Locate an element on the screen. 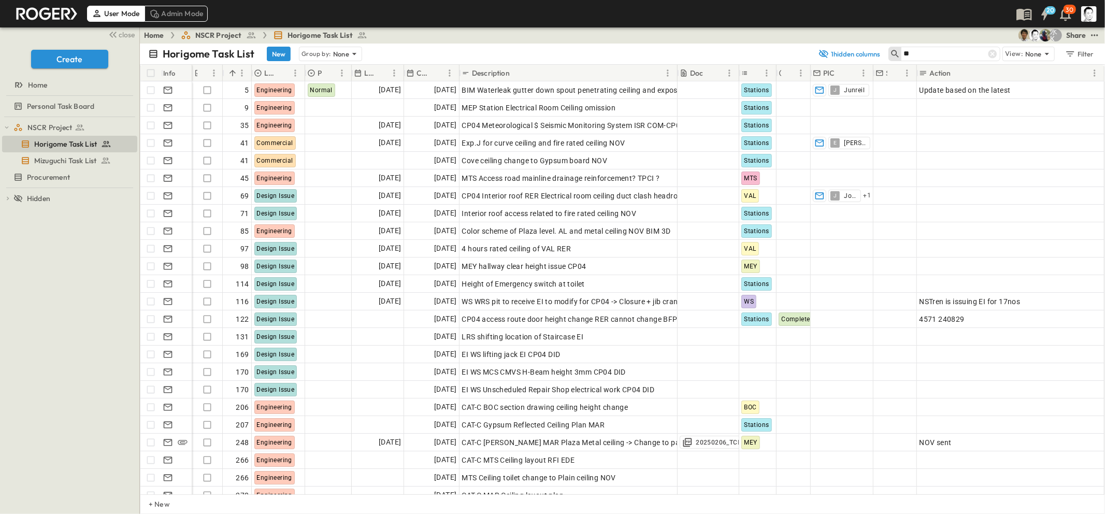 The height and width of the screenshot is (514, 1105). p: Action is located at coordinates (940, 73).